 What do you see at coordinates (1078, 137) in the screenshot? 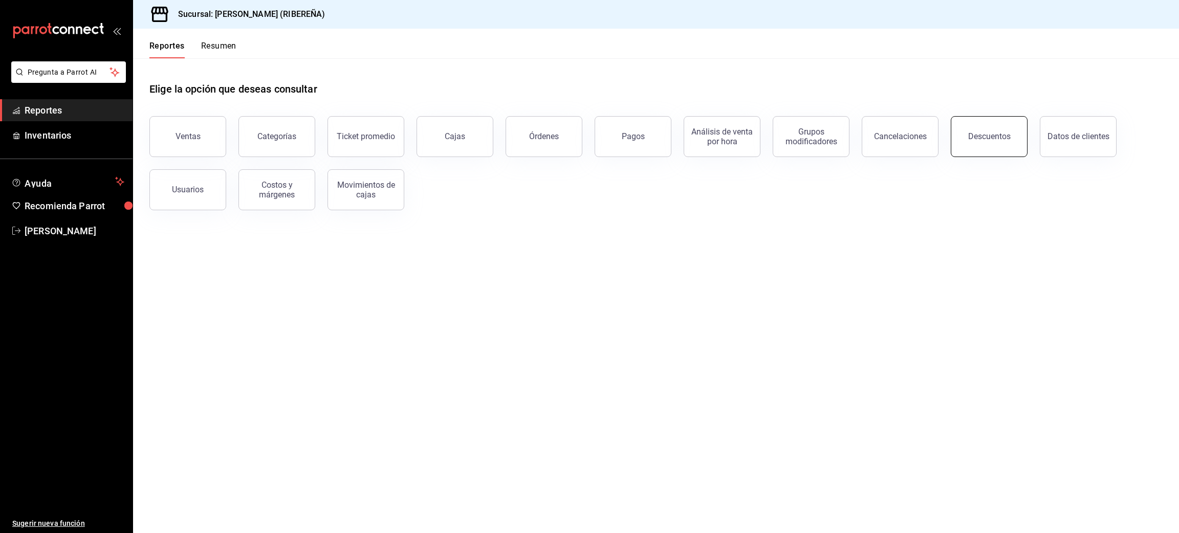
I see `button: Datos de clientes` at bounding box center [1078, 137].